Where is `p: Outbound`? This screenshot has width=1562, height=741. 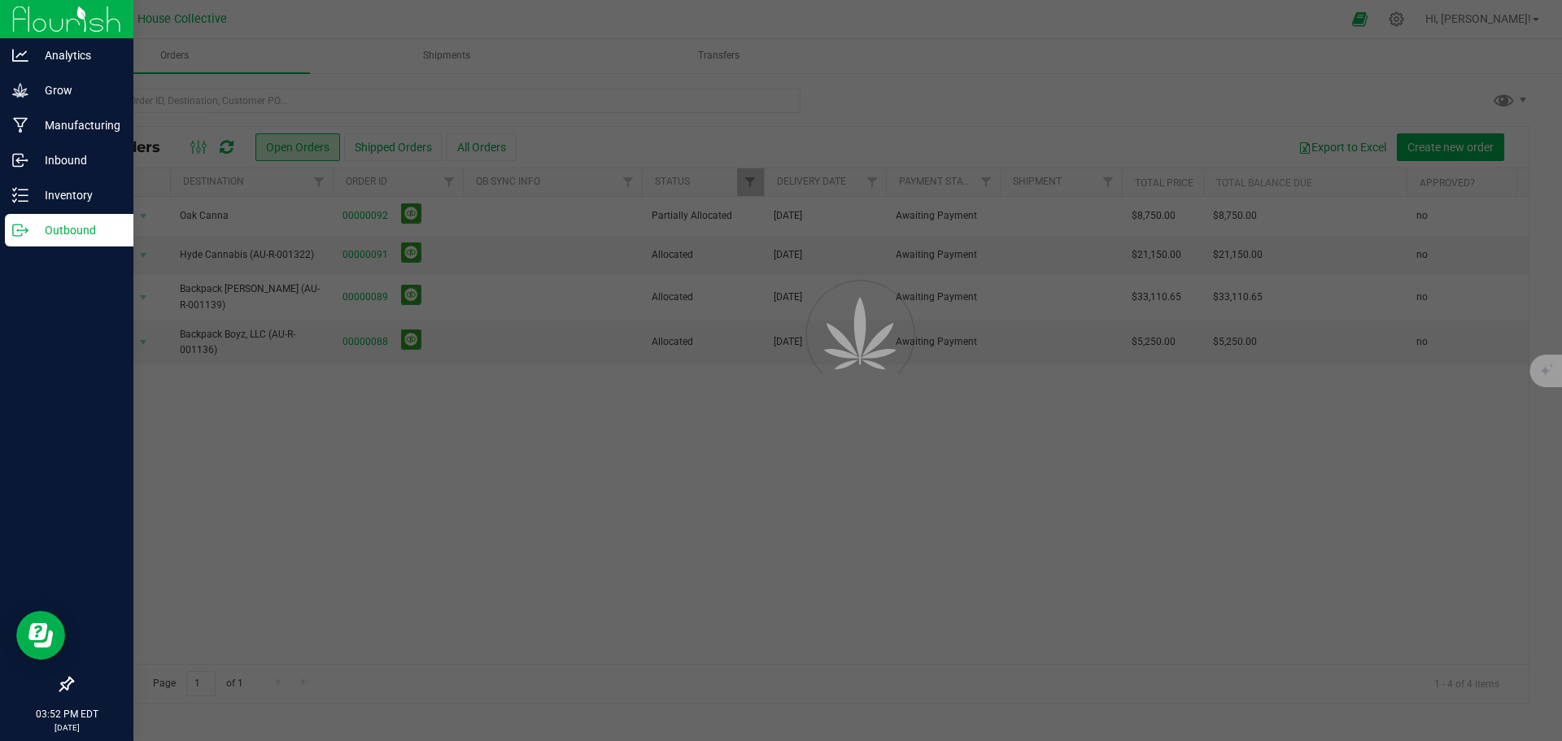
p: Outbound is located at coordinates (77, 230).